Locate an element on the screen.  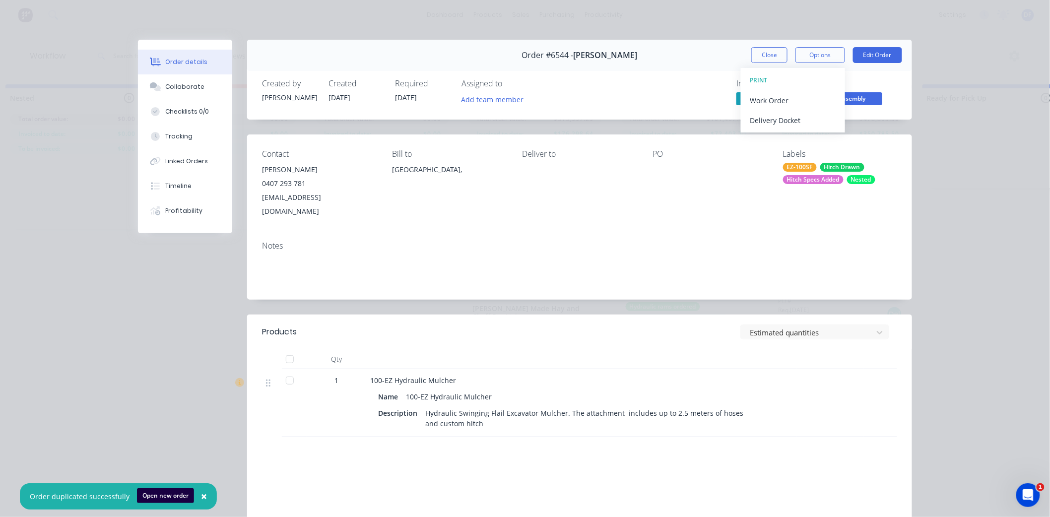
button: Linked Orders is located at coordinates (185, 161).